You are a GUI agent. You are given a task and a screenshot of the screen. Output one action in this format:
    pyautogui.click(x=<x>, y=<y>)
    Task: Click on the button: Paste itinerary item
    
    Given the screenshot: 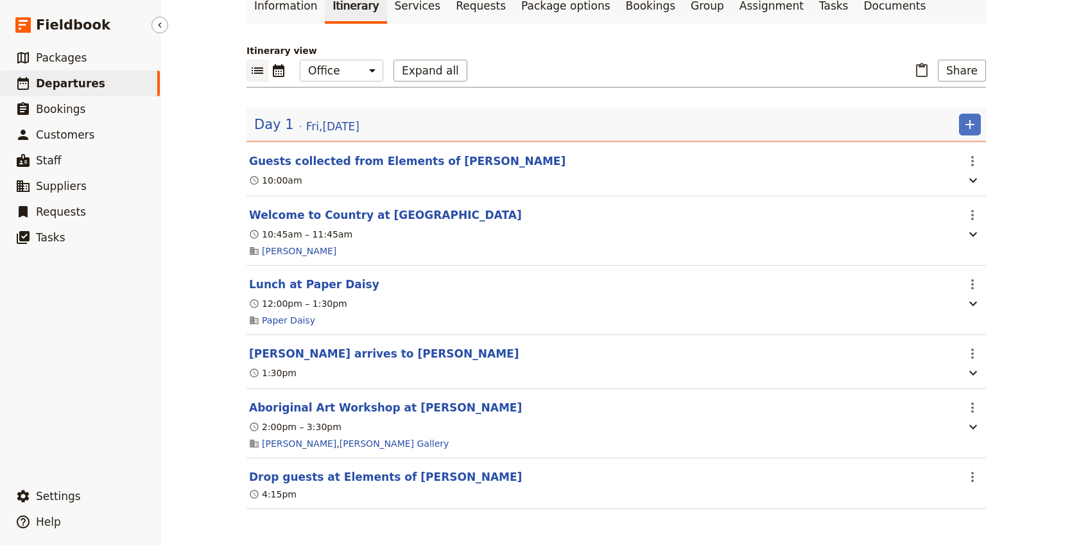 What is the action you would take?
    pyautogui.click(x=922, y=71)
    